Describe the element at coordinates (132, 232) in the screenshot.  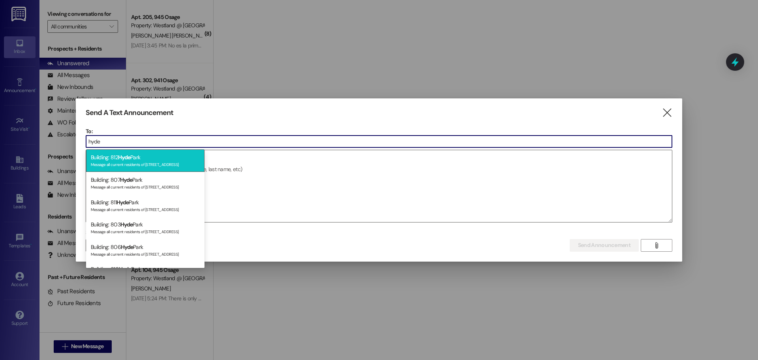
I see `label: Select announcement type (optional)` at that location.